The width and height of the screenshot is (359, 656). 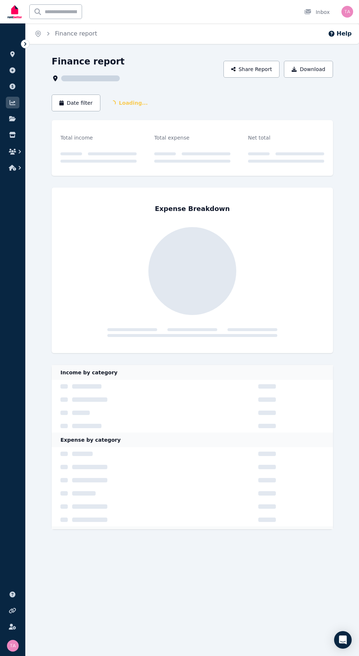 I want to click on nav: Breadcrumb, so click(x=66, y=34).